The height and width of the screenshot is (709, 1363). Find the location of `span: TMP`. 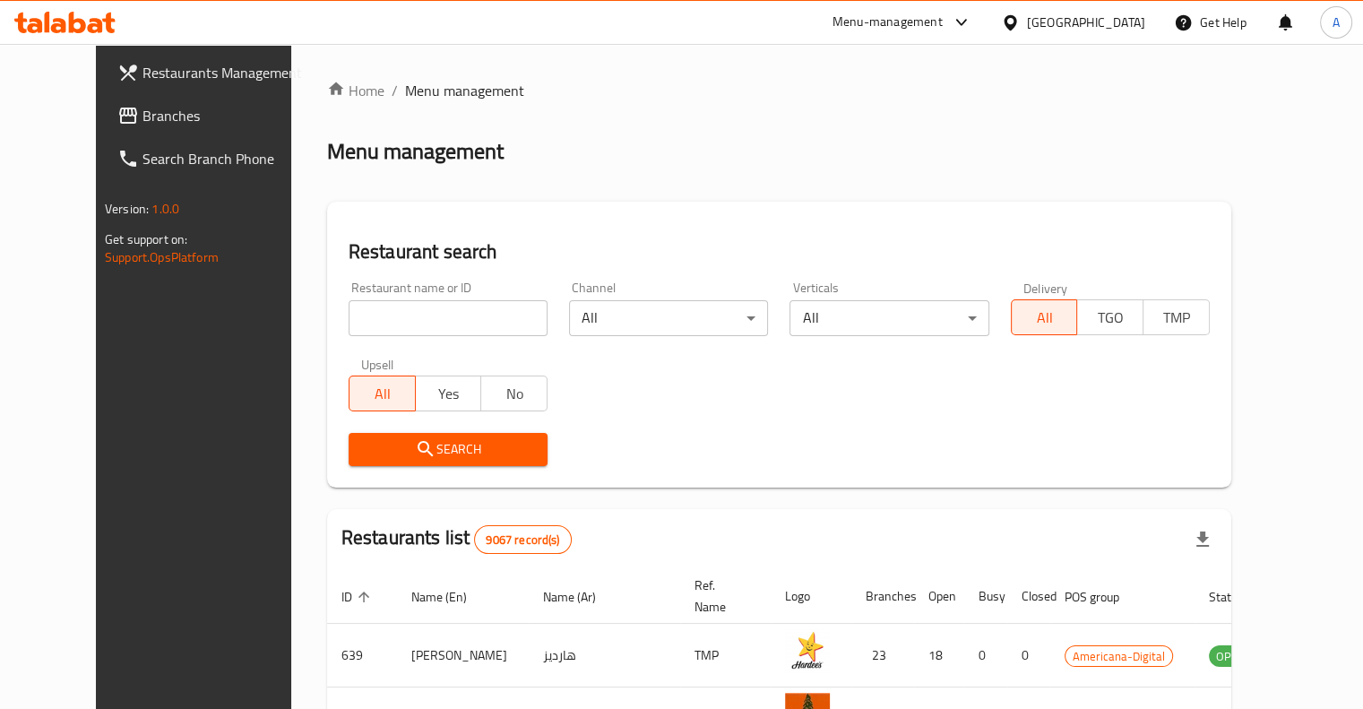

span: TMP is located at coordinates (1176, 317).